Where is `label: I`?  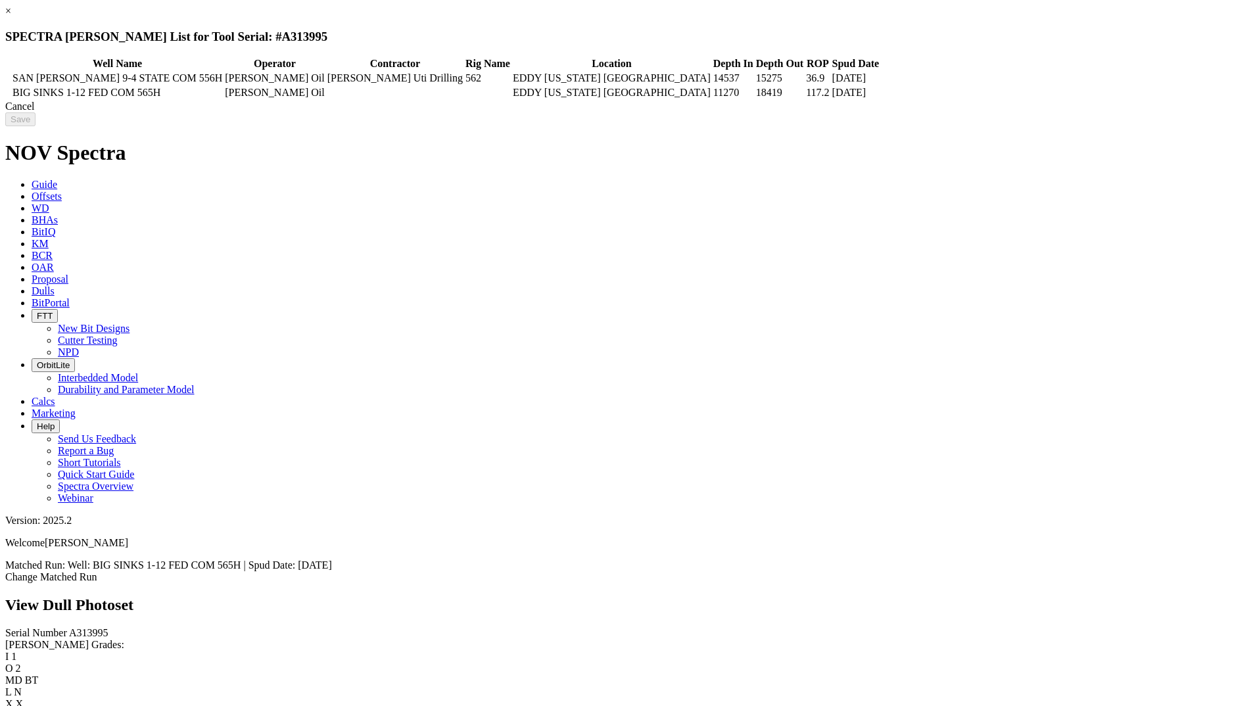
label: I is located at coordinates (7, 656).